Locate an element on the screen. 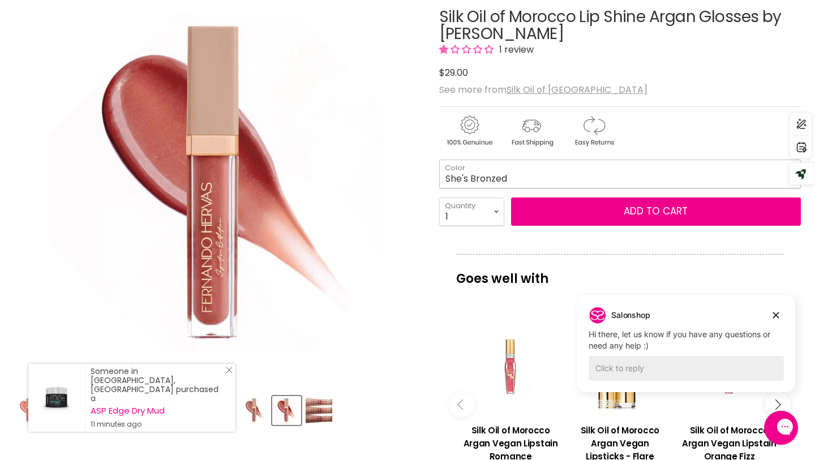  img: genuine.gif is located at coordinates (469, 131).